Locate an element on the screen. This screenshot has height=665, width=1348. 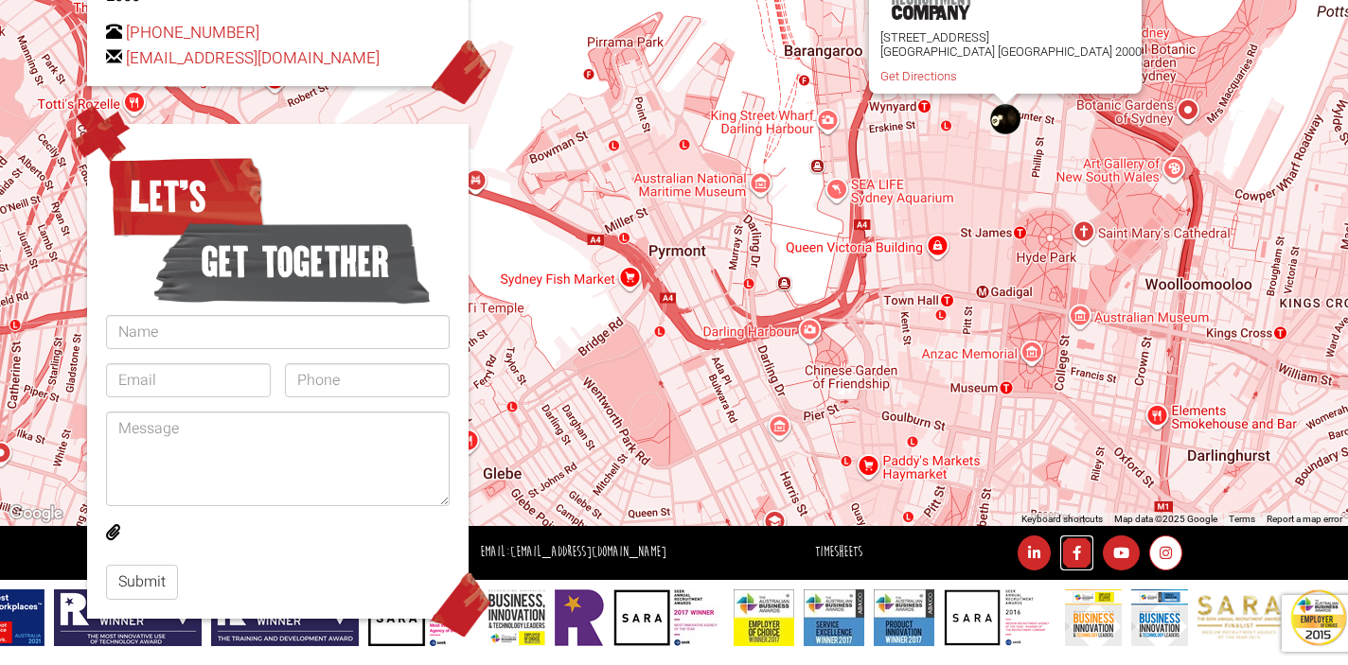
input: Name is located at coordinates (277, 332).